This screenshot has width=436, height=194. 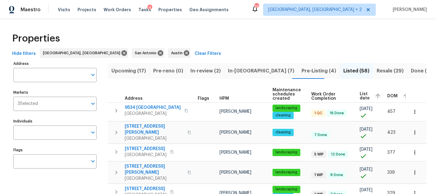 What do you see at coordinates (55, 64) in the screenshot?
I see `label: Address` at bounding box center [55, 64].